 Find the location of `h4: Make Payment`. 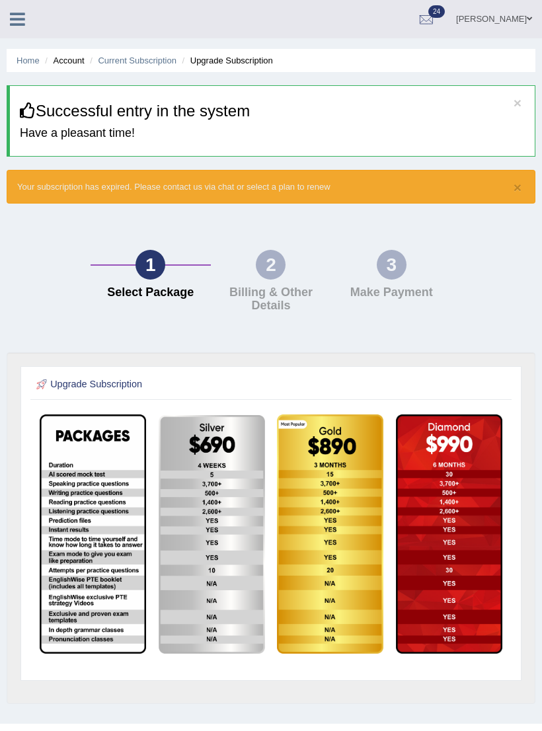

h4: Make Payment is located at coordinates (391, 293).